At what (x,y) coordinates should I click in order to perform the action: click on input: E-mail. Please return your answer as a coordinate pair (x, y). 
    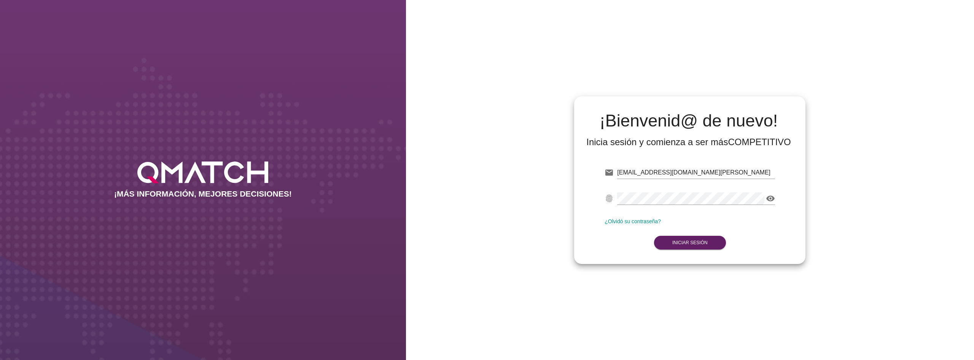
    Looking at the image, I should click on (696, 172).